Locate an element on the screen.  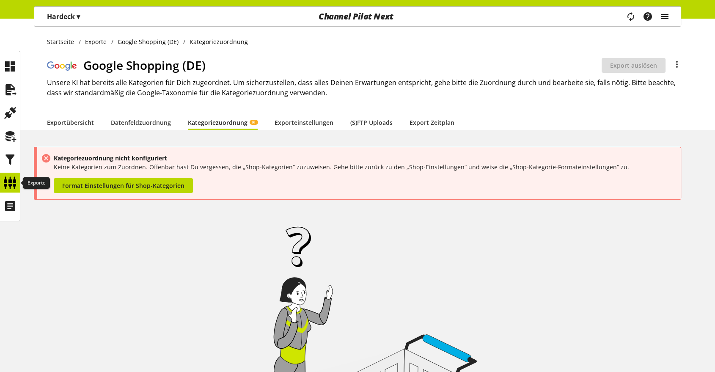
span: Exporte is located at coordinates (96, 41).